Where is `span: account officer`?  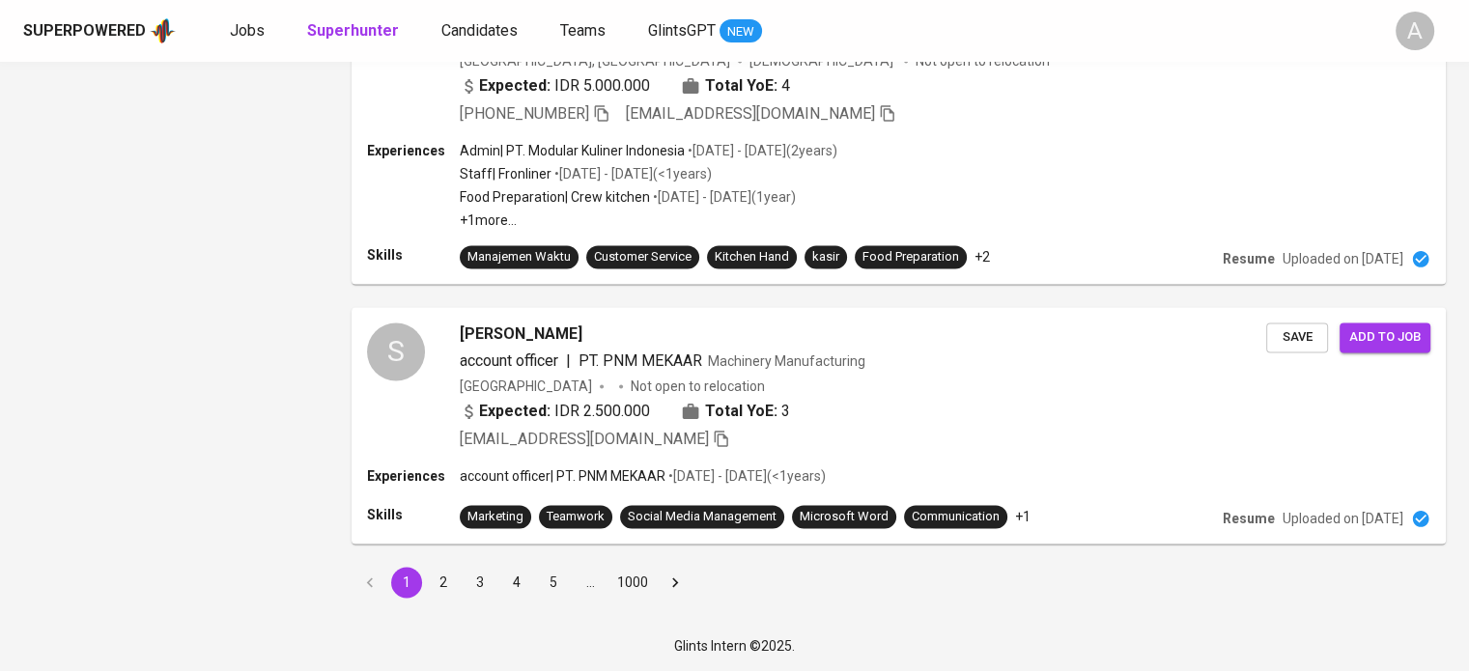
span: account officer is located at coordinates (509, 360).